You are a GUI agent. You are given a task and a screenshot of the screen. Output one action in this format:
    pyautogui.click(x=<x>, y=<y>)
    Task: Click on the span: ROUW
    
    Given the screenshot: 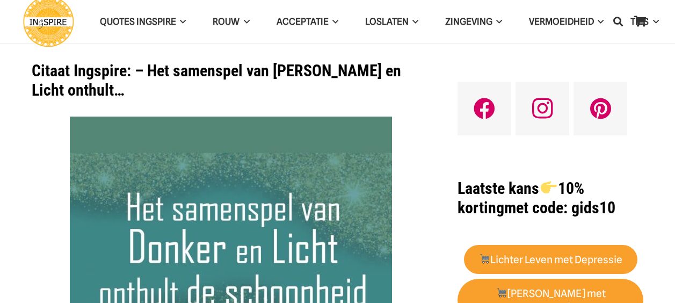 What is the action you would take?
    pyautogui.click(x=226, y=21)
    